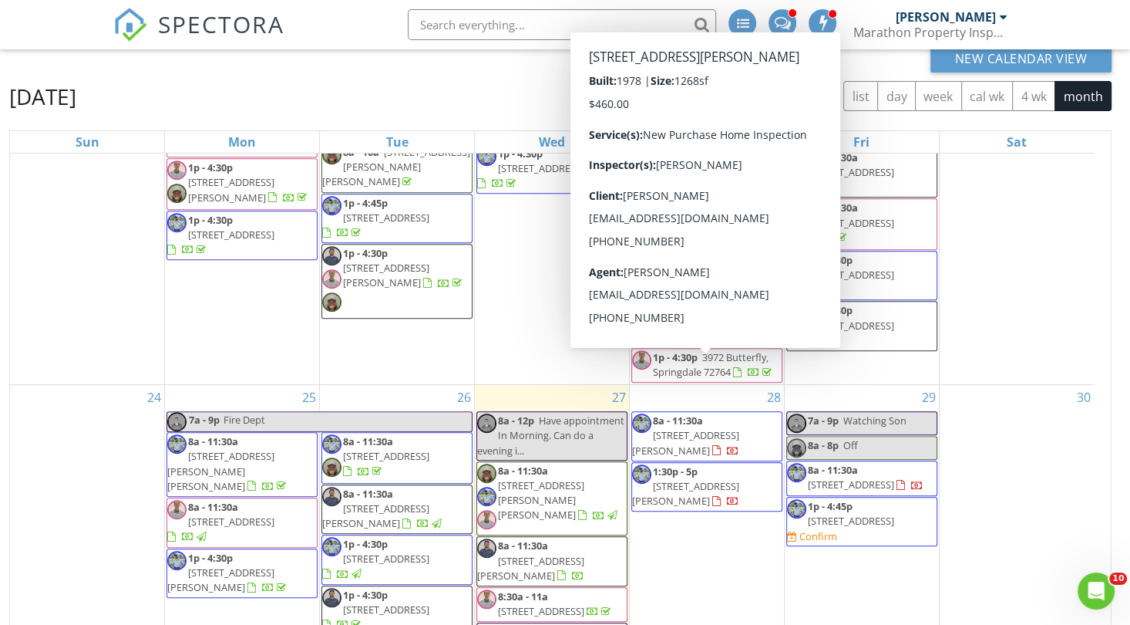 The width and height of the screenshot is (1130, 625). What do you see at coordinates (736, 154) in the screenshot?
I see `span: Company Meeting` at bounding box center [736, 154].